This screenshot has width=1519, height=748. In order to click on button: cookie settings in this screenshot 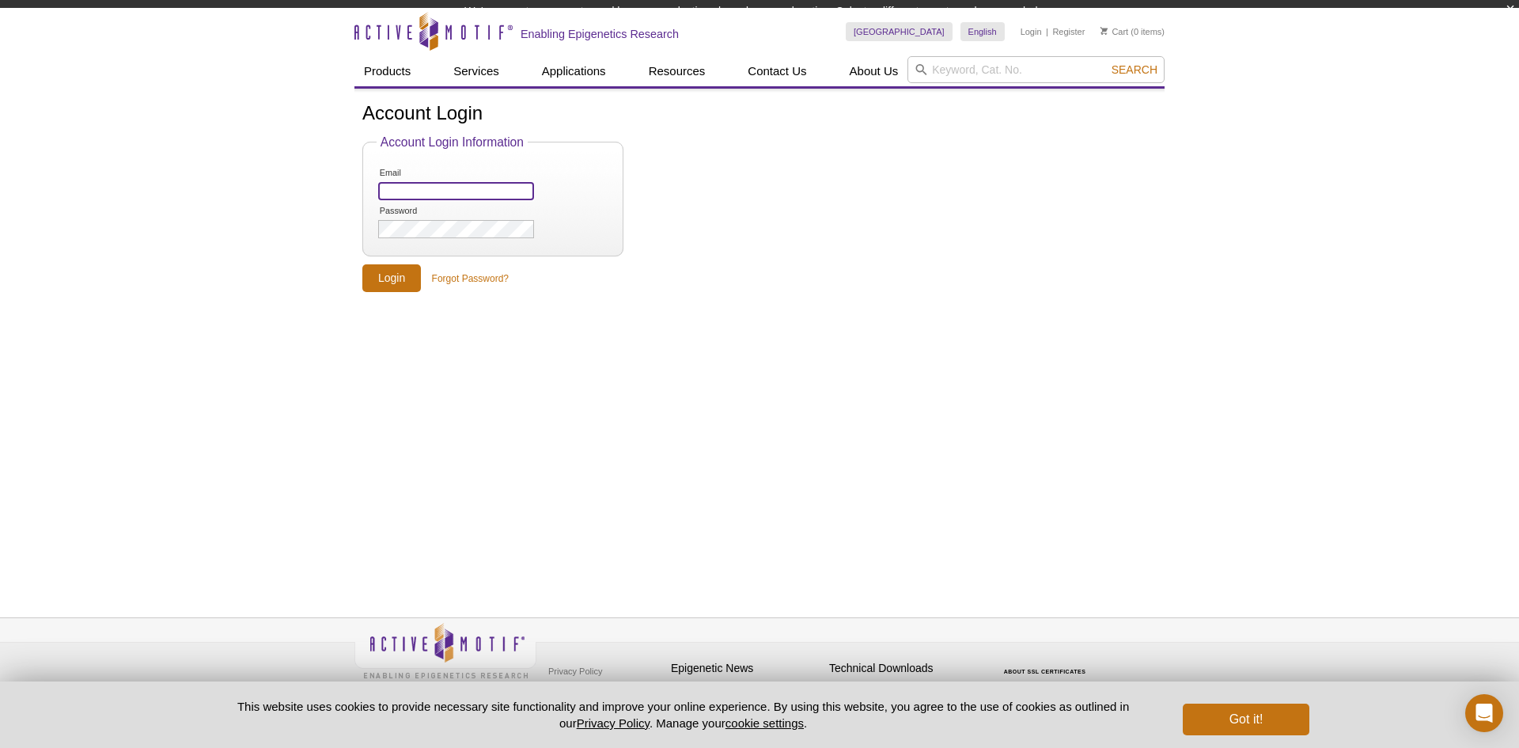, I will do `click(764, 722)`.